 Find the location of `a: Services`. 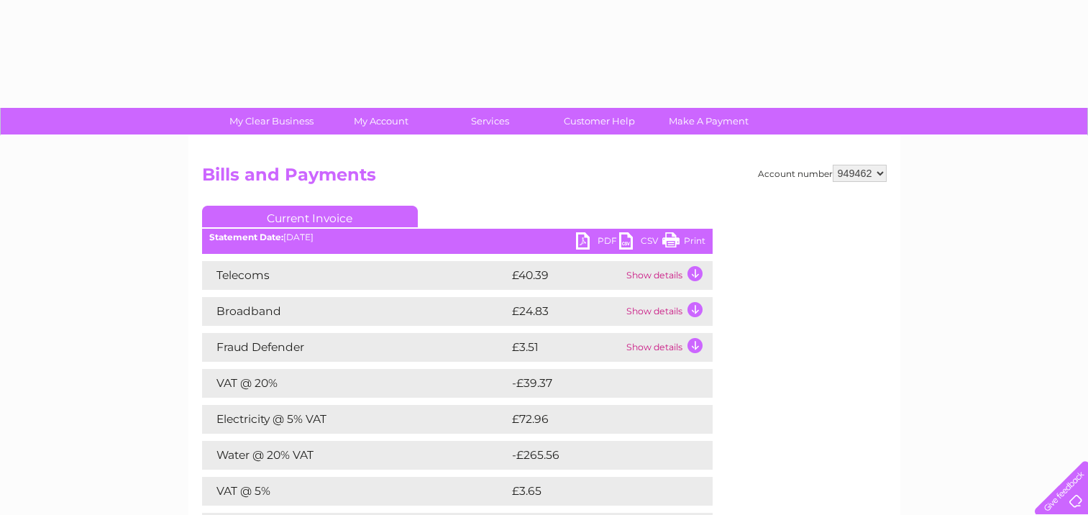

a: Services is located at coordinates (490, 121).